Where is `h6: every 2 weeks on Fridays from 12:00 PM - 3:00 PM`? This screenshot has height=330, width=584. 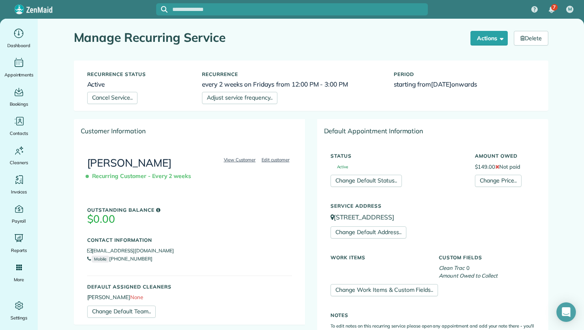 h6: every 2 weeks on Fridays from 12:00 PM - 3:00 PM is located at coordinates (292, 84).